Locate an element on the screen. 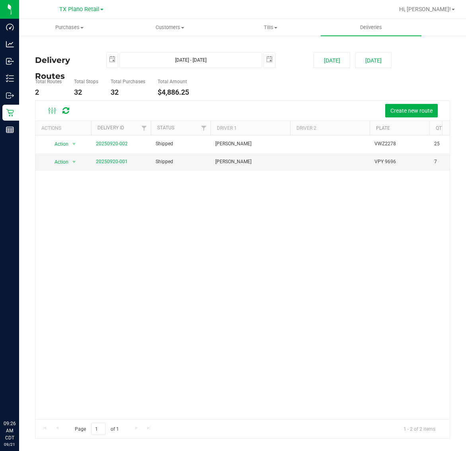 Image resolution: width=466 pixels, height=451 pixels. span: VPY 9696 is located at coordinates (385, 162).